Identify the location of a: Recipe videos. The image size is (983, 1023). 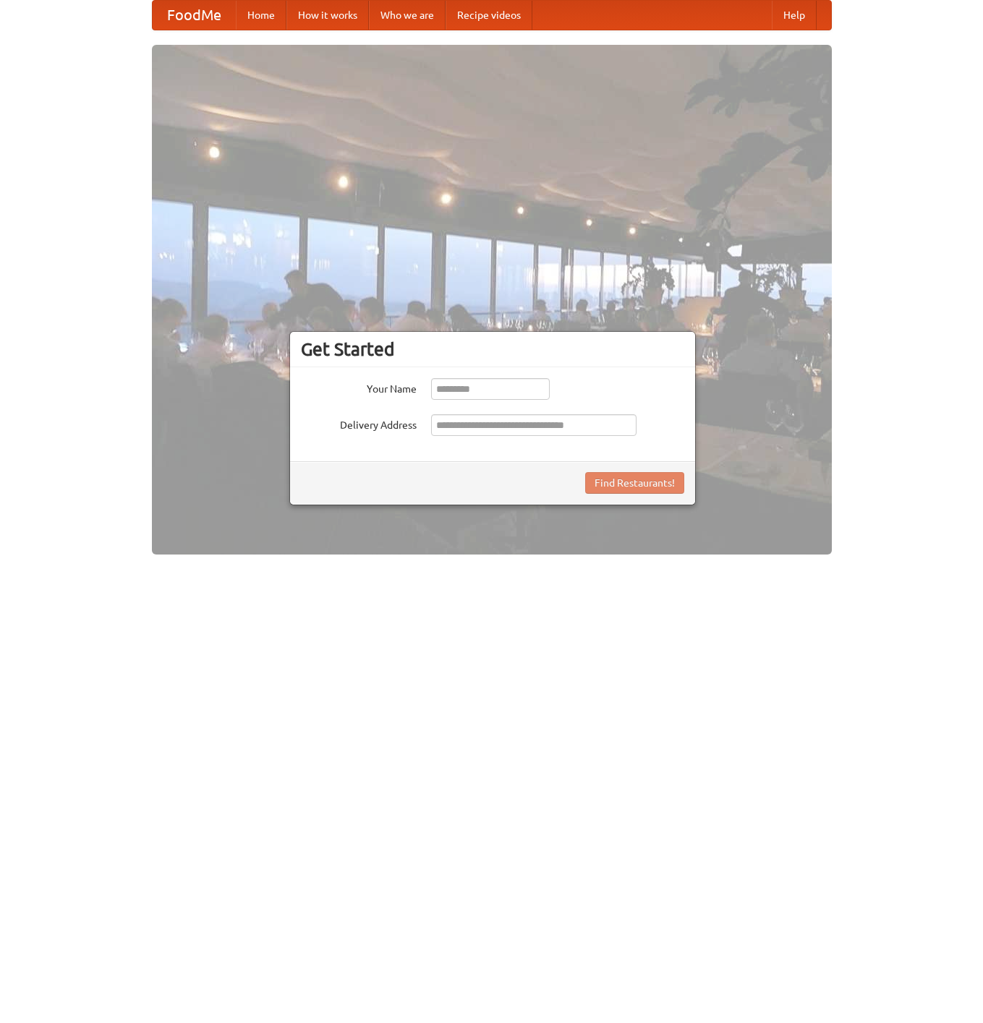
(489, 15).